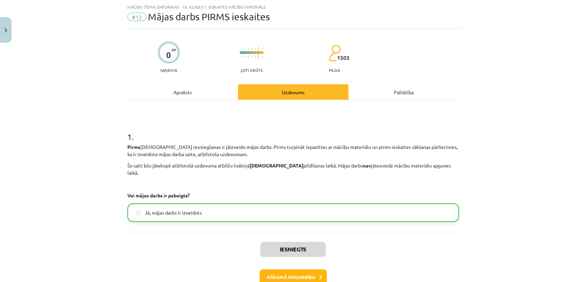 The height and width of the screenshot is (282, 586). I want to click on img: icon-close-lesson-0947bae3869378f0d4975bcd49f059093ad1ed9edebbc8119c70593378902aed.svg, so click(6, 30).